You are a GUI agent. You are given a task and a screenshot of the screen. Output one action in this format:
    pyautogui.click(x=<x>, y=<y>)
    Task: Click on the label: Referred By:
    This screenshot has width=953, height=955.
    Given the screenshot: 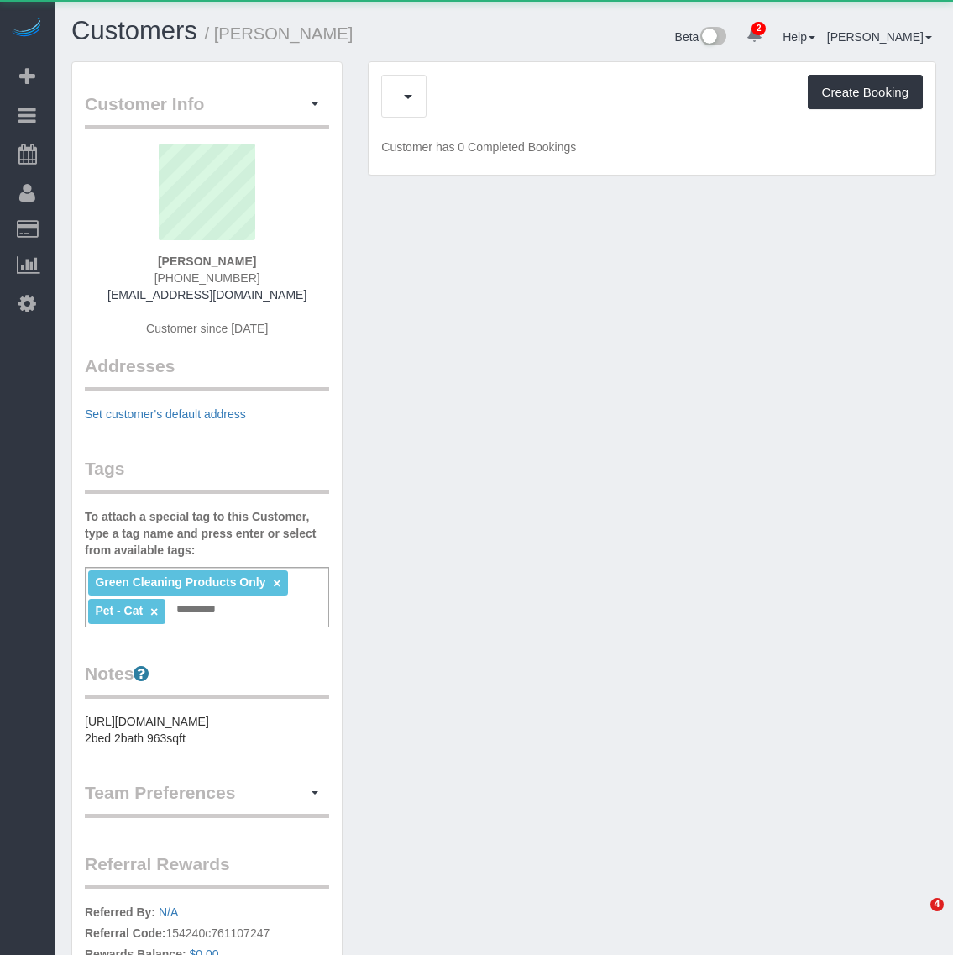 What is the action you would take?
    pyautogui.click(x=120, y=912)
    